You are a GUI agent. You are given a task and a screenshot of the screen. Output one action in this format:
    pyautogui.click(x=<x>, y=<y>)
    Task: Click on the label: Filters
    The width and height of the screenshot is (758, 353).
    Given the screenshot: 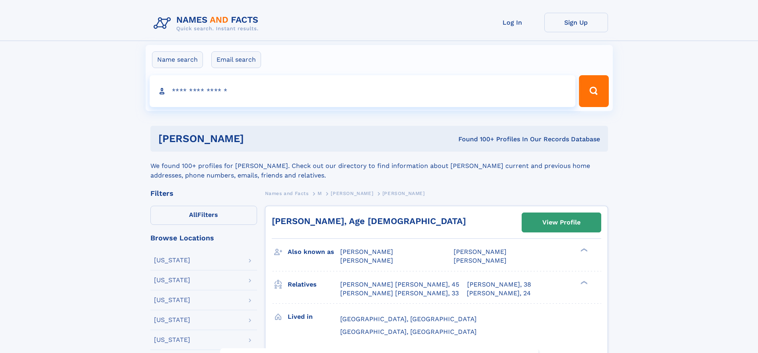 What is the action you would take?
    pyautogui.click(x=204, y=215)
    